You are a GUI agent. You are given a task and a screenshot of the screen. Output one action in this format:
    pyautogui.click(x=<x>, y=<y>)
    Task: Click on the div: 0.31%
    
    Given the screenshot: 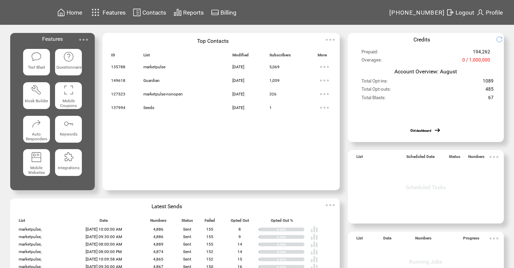 What is the action you would take?
    pyautogui.click(x=291, y=260)
    